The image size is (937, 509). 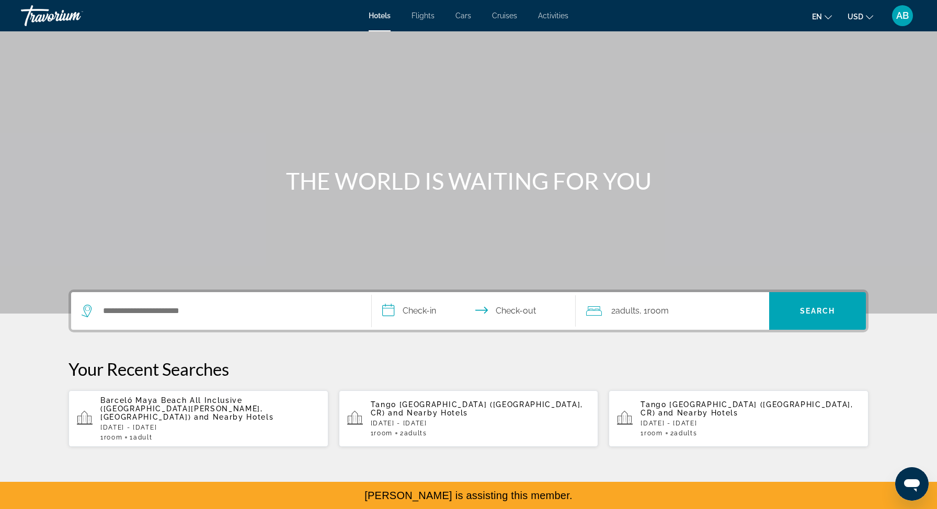 What do you see at coordinates (654, 311) in the screenshot?
I see `span: , 1` at bounding box center [654, 311].